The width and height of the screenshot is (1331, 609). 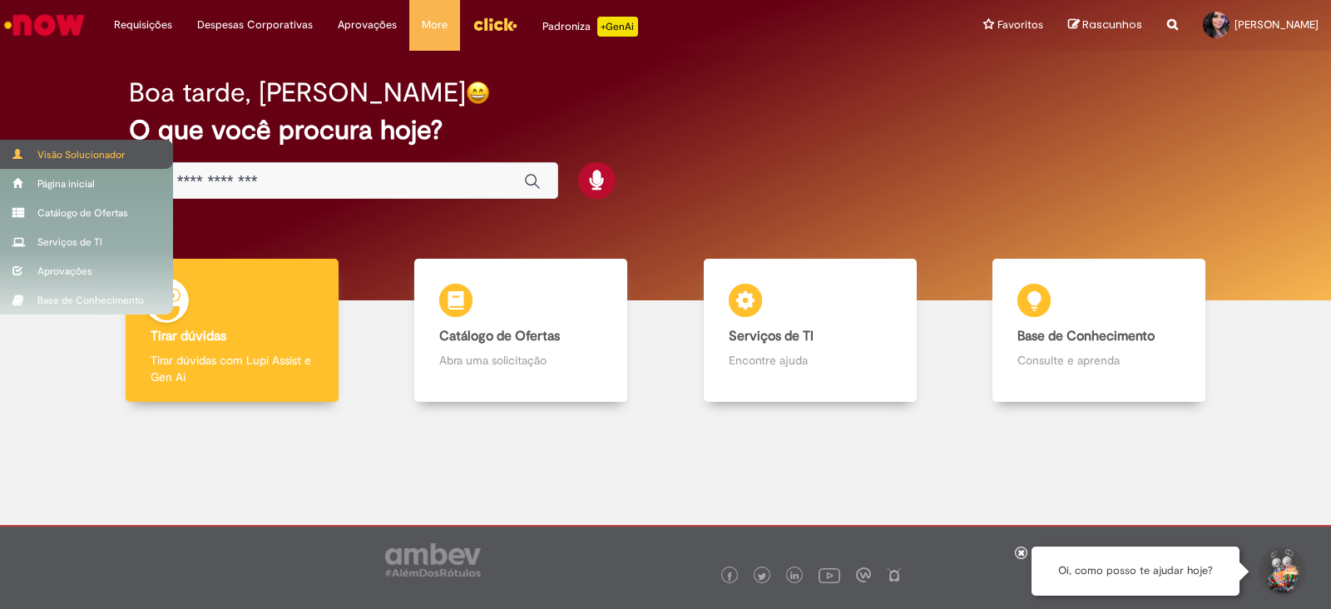 I want to click on h2: O que você procura hoje?, so click(x=665, y=130).